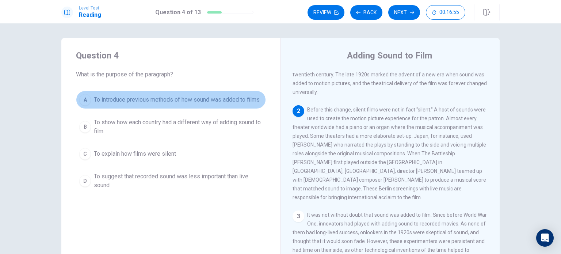 The image size is (561, 254). What do you see at coordinates (171, 127) in the screenshot?
I see `button: BTo show how each country had a different way of adding sound to film` at bounding box center [171, 127].